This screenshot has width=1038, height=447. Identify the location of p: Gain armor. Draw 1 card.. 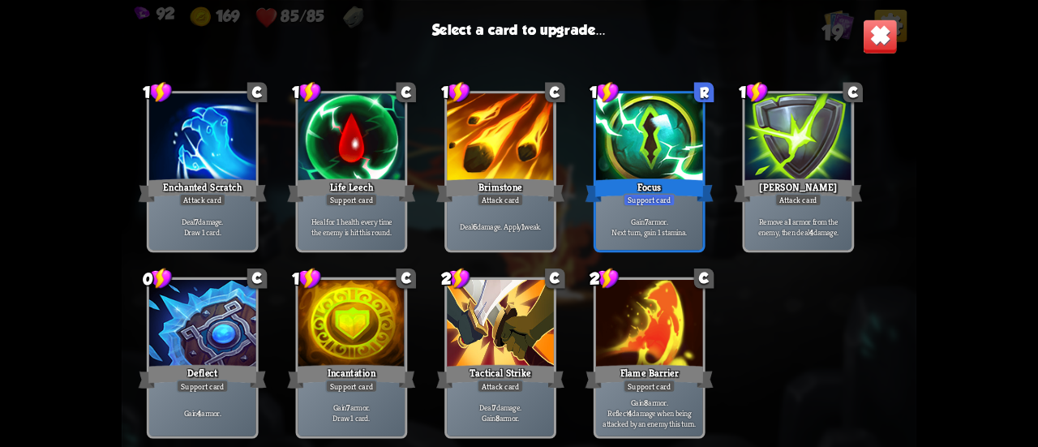
(351, 413).